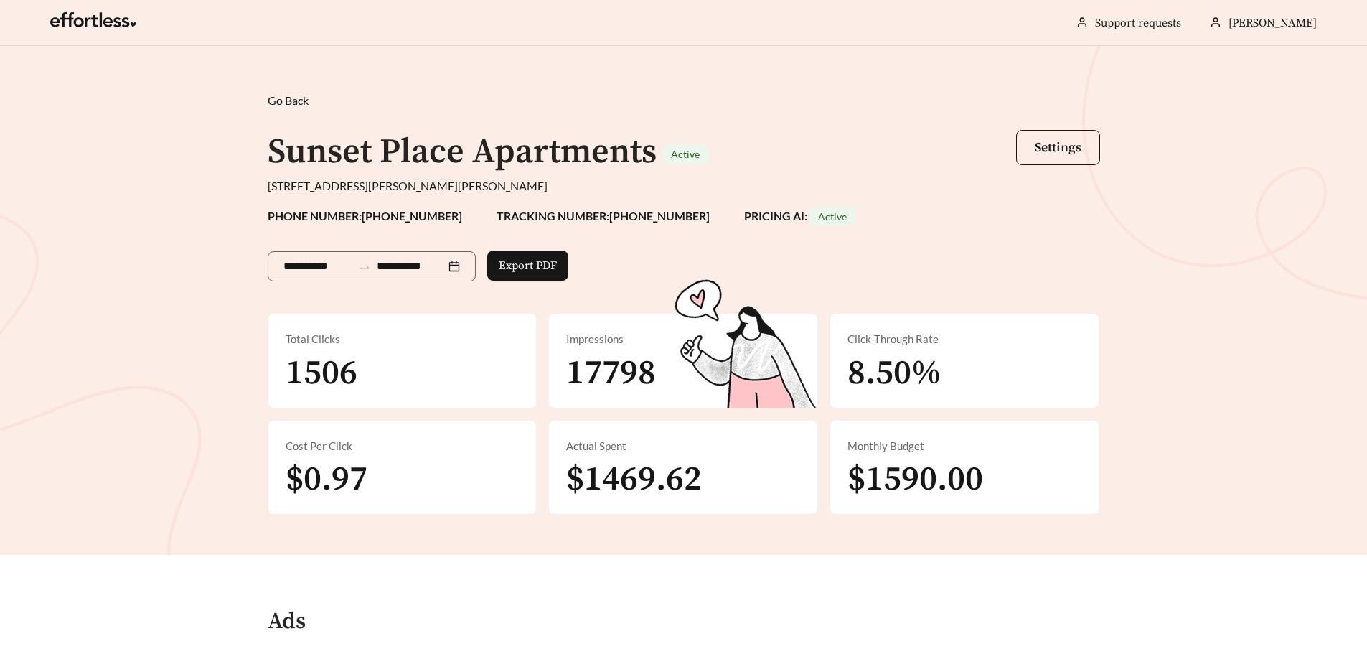 Image resolution: width=1367 pixels, height=654 pixels. Describe the element at coordinates (611, 373) in the screenshot. I see `span: 17798` at that location.